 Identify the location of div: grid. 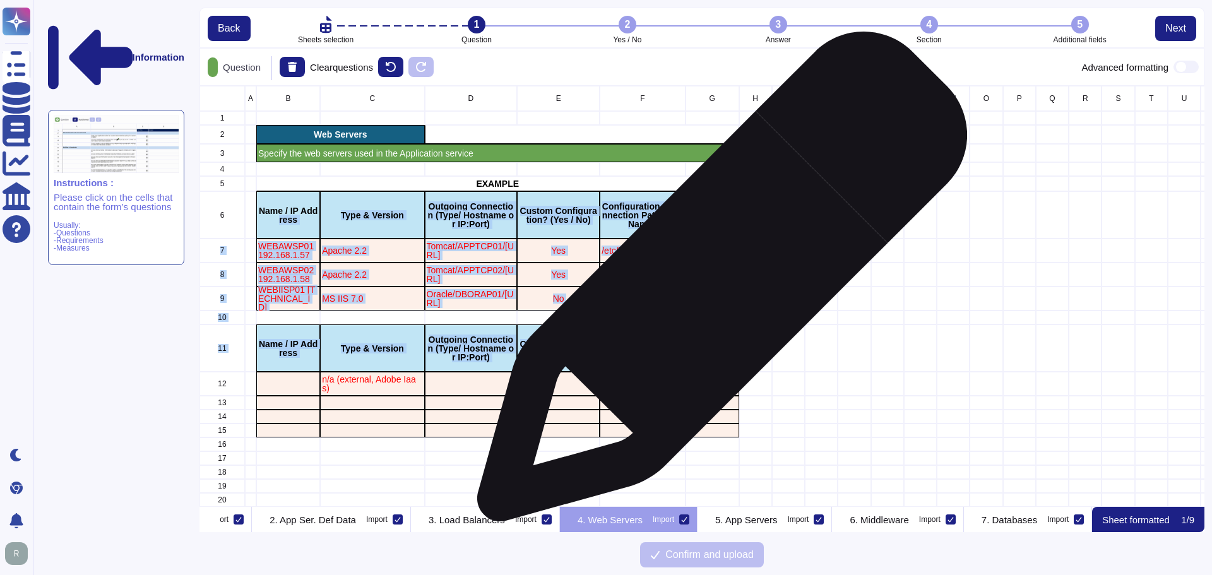
(702, 296).